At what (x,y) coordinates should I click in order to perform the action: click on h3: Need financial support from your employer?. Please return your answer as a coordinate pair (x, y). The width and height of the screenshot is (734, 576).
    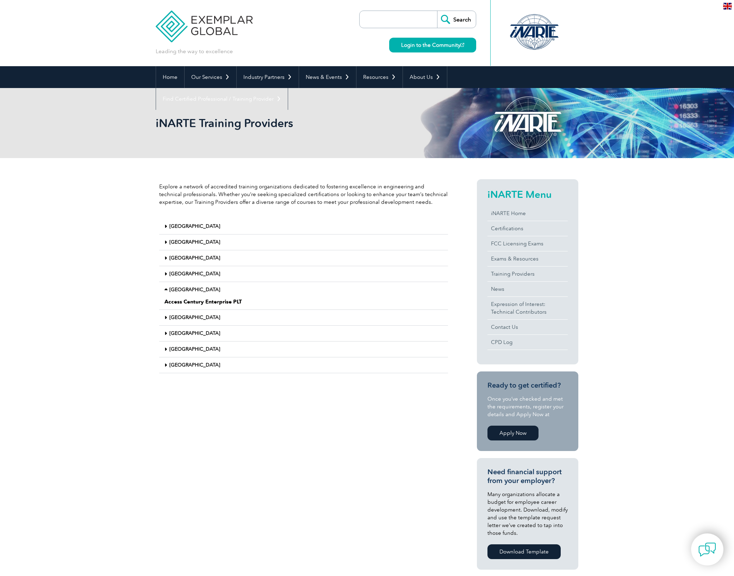
    Looking at the image, I should click on (528, 477).